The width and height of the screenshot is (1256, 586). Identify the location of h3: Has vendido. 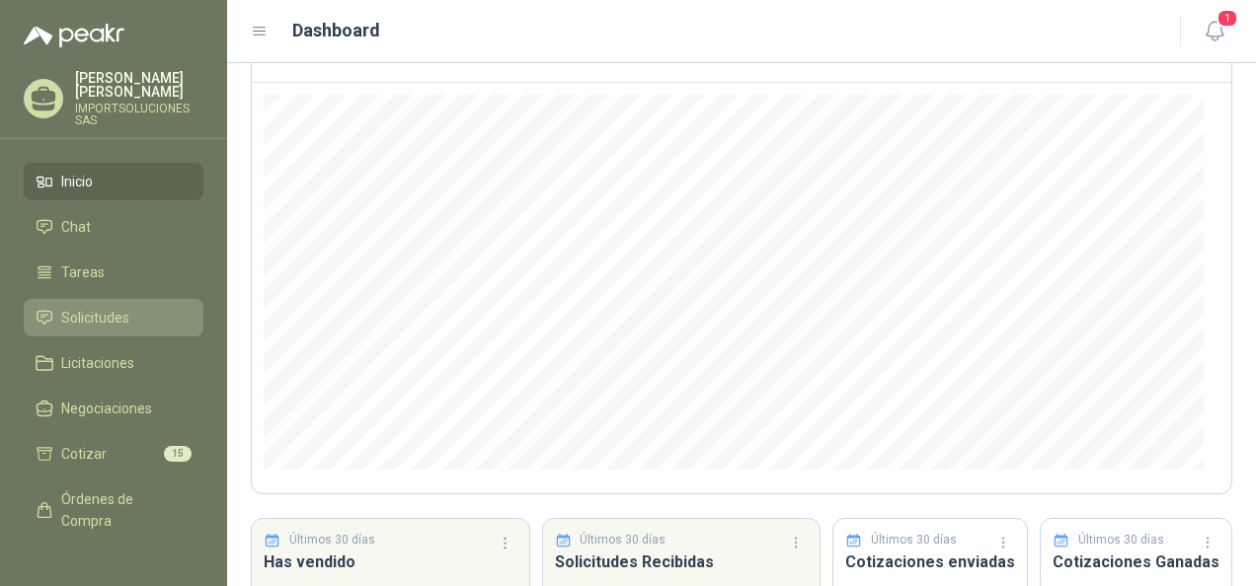
(390, 562).